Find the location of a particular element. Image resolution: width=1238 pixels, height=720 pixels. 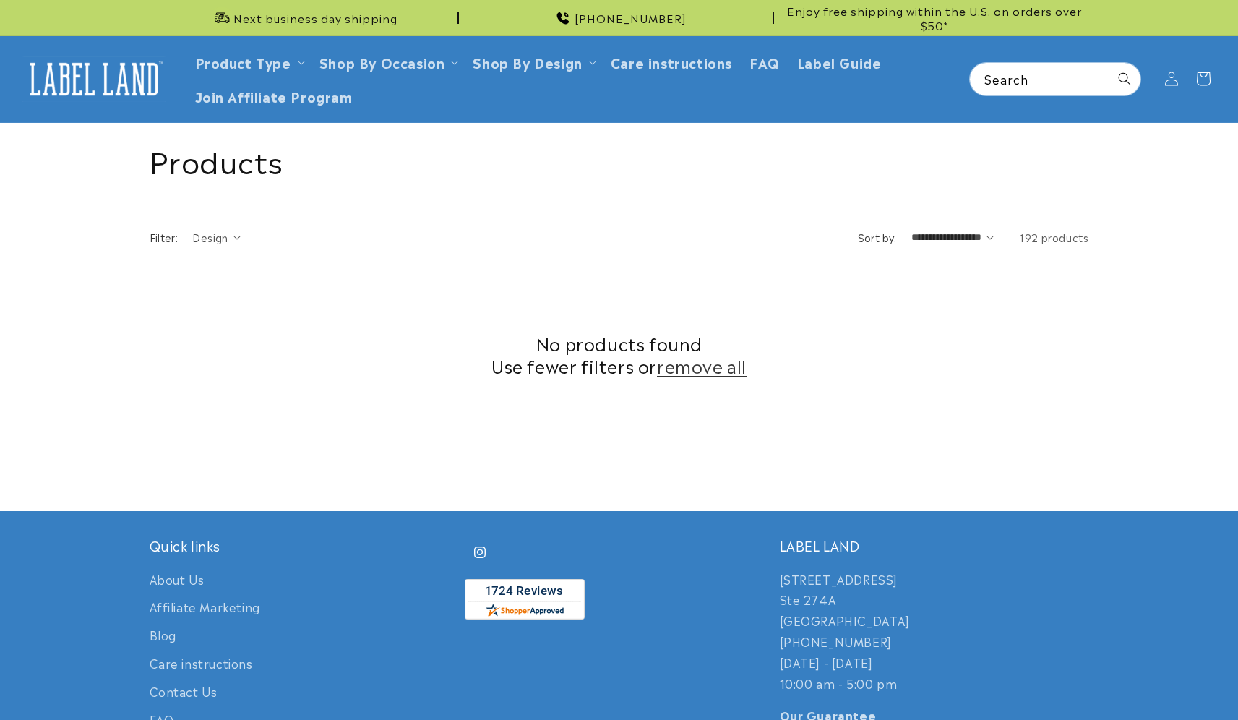

a: Product Type is located at coordinates (243, 61).